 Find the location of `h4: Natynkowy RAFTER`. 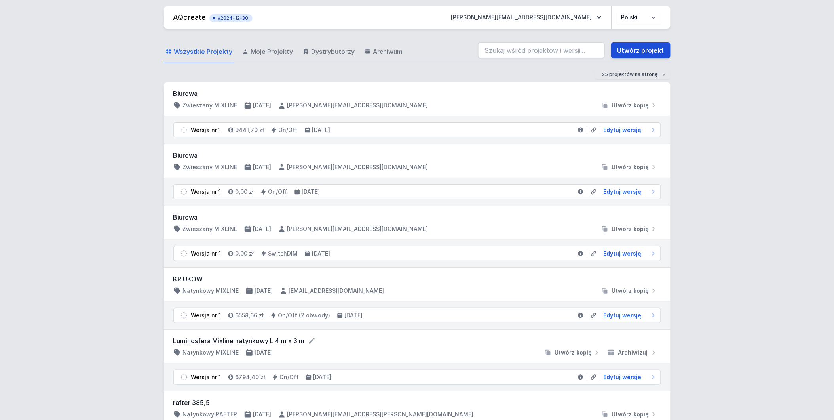

h4: Natynkowy RAFTER is located at coordinates (210, 414).